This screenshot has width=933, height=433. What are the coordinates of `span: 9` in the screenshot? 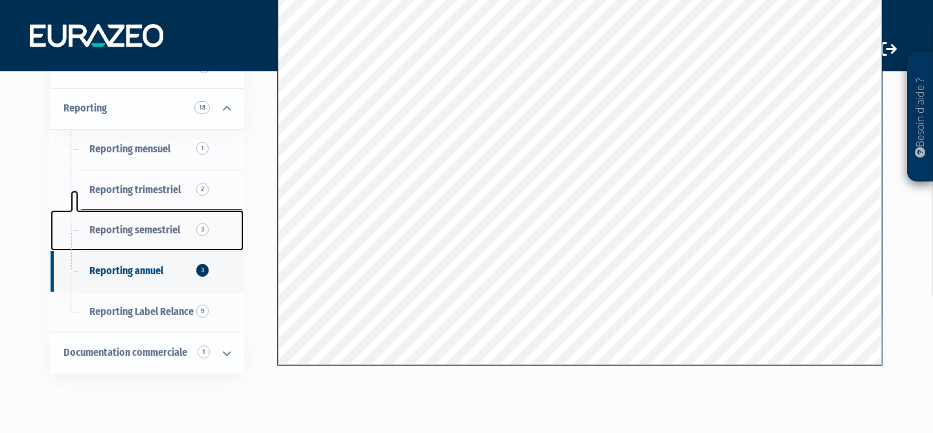 It's located at (202, 311).